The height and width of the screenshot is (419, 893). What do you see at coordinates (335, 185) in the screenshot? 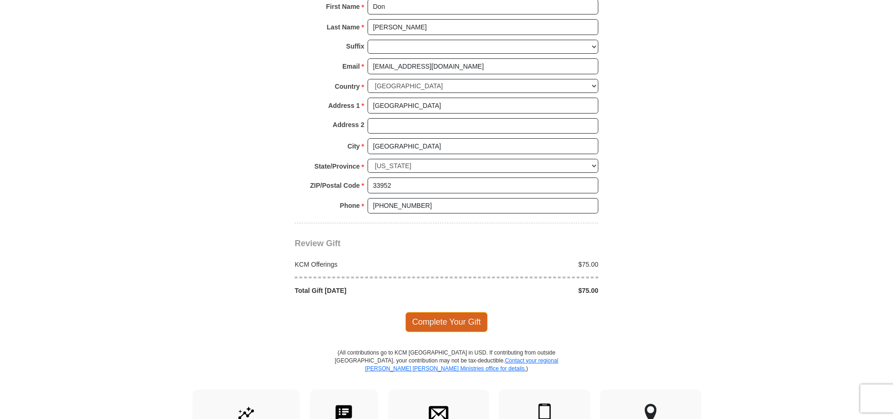
I see `strong: ZIP/Postal Code` at bounding box center [335, 185].